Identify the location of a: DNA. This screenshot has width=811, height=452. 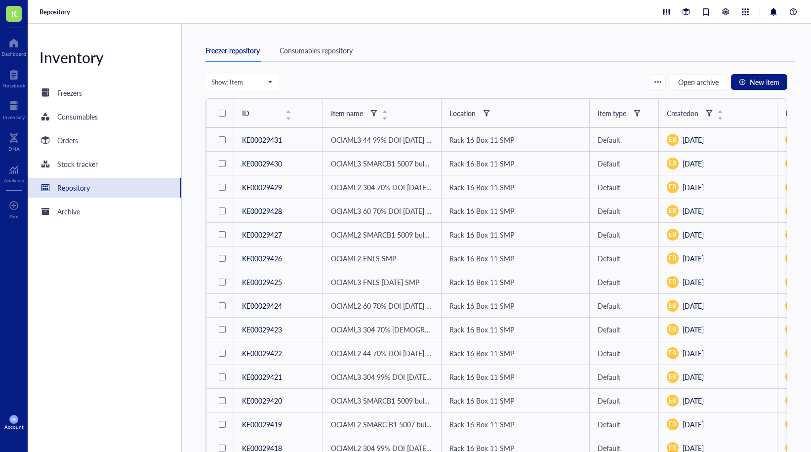
(14, 141).